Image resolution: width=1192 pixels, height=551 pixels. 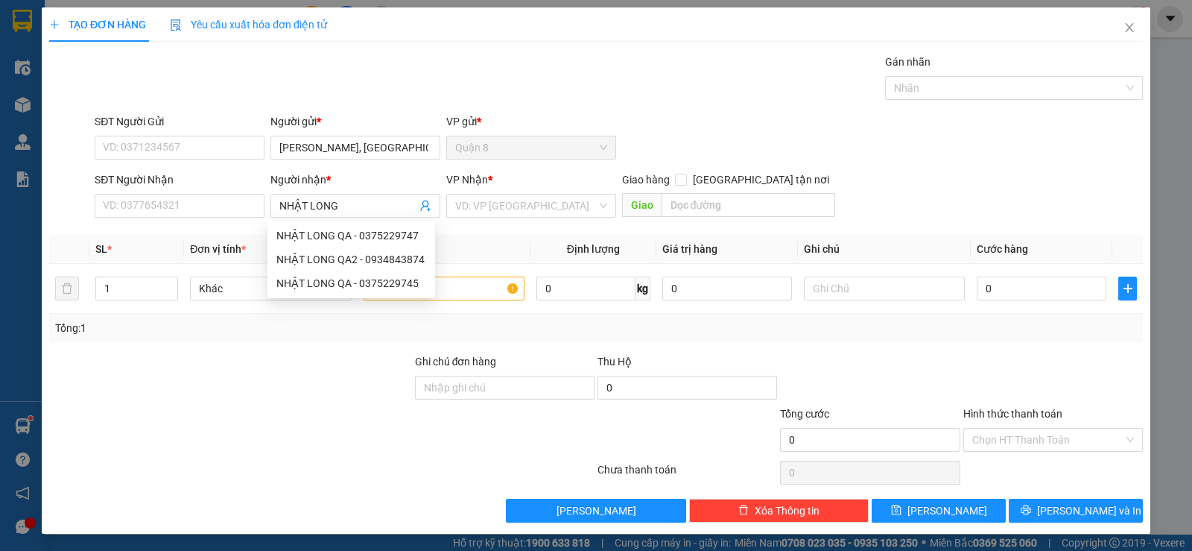 I want to click on img: logo.jpg, so click(x=34, y=34).